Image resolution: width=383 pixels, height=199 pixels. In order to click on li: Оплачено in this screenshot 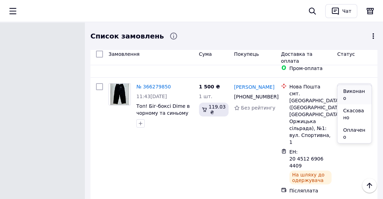, I will do `click(354, 134)`.